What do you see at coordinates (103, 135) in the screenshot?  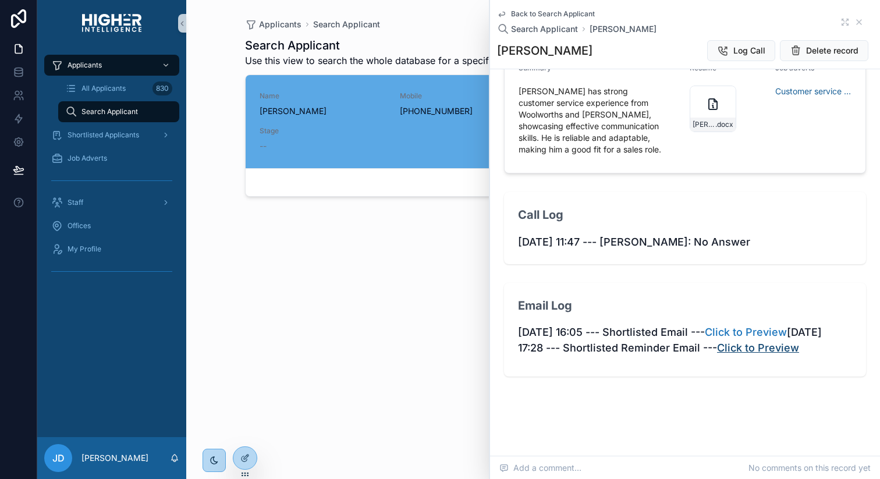 I see `span: Shortlisted Applicants` at bounding box center [103, 135].